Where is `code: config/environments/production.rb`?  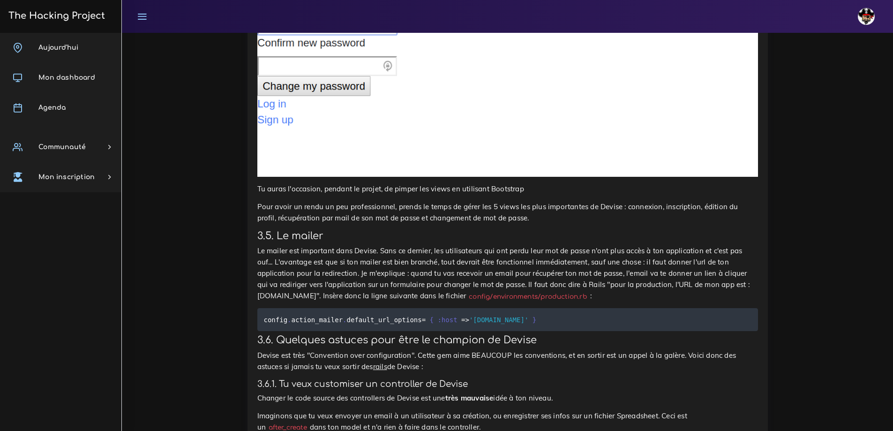 code: config/environments/production.rb is located at coordinates (528, 296).